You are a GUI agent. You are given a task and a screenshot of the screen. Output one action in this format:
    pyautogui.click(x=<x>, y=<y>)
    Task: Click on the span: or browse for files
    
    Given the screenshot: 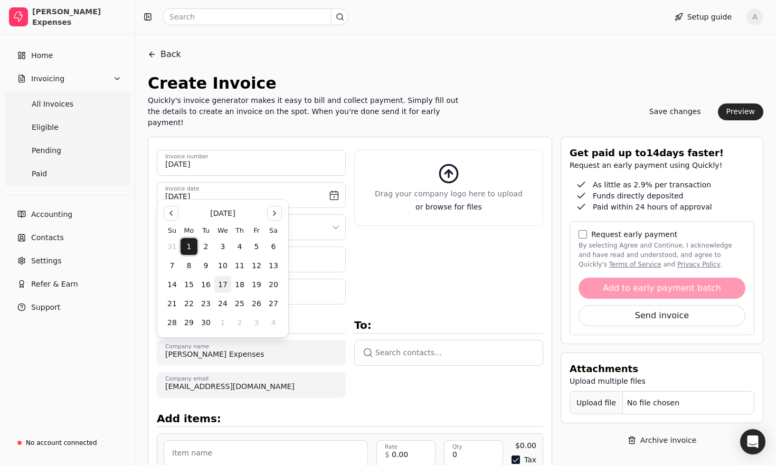 What is the action you would take?
    pyautogui.click(x=449, y=207)
    